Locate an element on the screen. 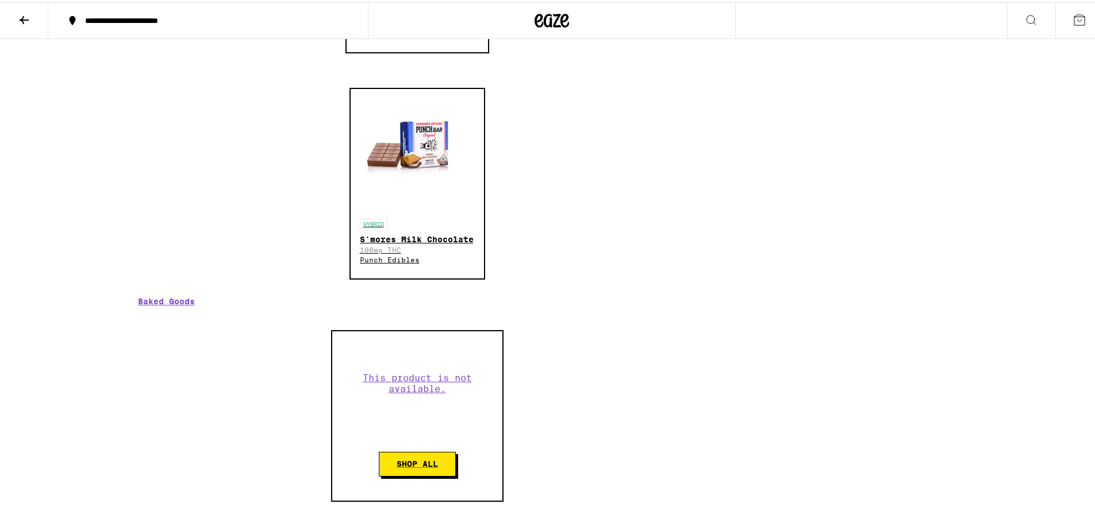 The image size is (1095, 523). p: HYBRID is located at coordinates (373, 222).